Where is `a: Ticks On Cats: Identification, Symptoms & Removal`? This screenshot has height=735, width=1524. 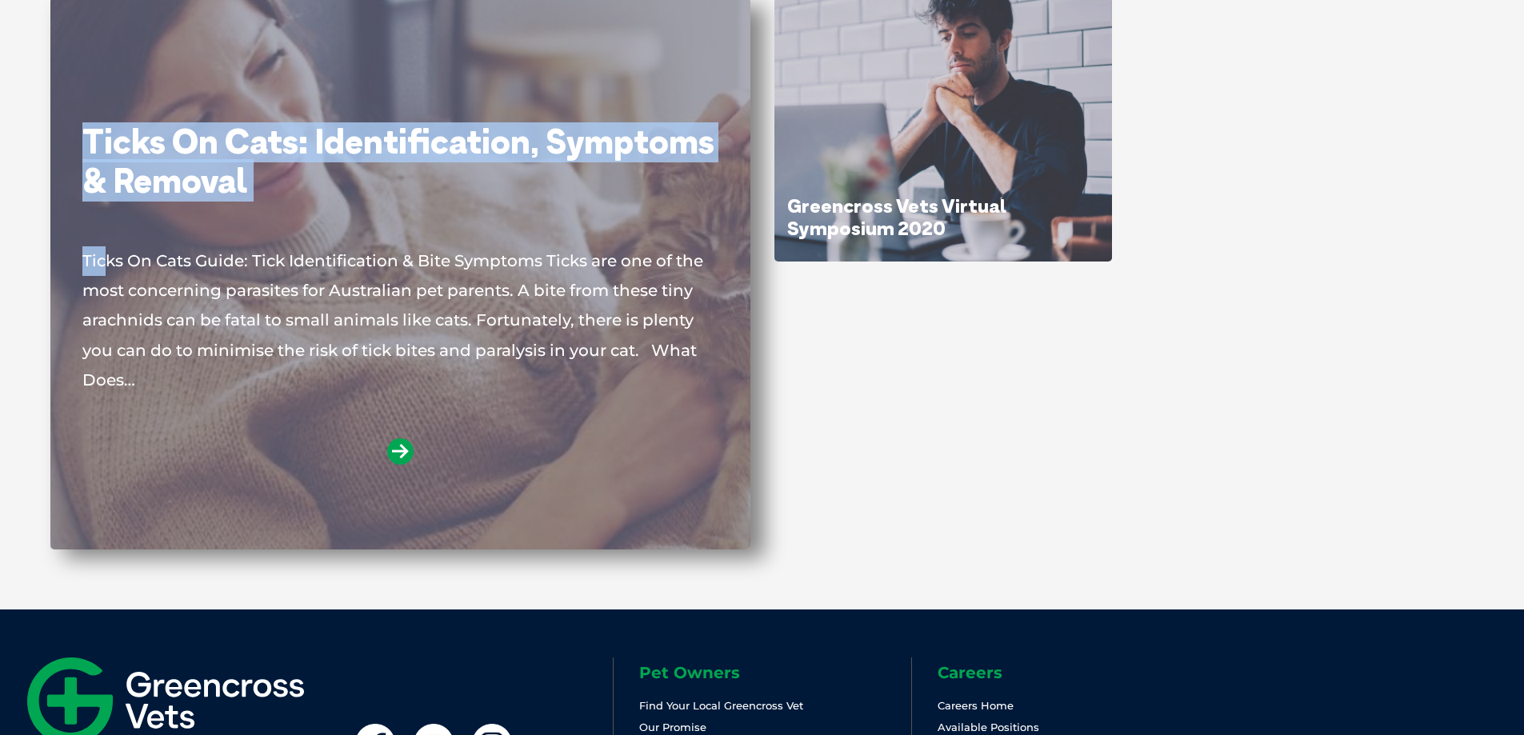
a: Ticks On Cats: Identification, Symptoms & Removal is located at coordinates (398, 160).